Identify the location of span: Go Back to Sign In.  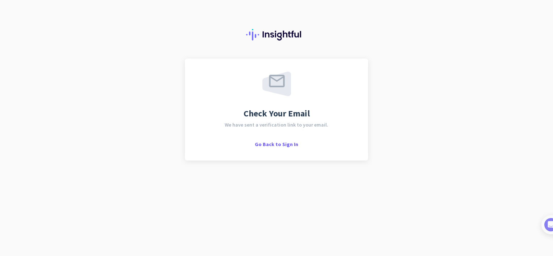
(277, 144).